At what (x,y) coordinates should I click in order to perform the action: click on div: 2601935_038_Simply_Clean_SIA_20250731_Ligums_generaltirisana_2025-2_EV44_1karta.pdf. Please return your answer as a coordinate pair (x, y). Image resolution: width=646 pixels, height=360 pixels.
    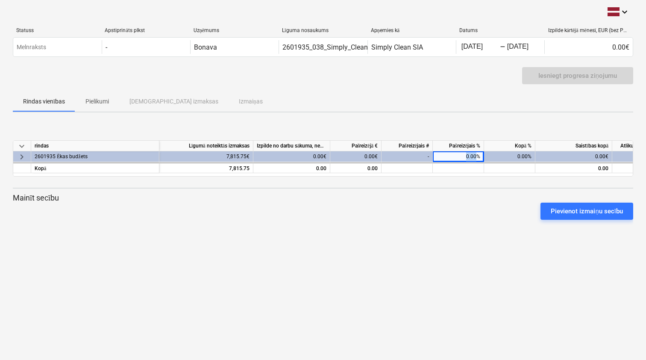
    Looking at the image, I should click on (424, 47).